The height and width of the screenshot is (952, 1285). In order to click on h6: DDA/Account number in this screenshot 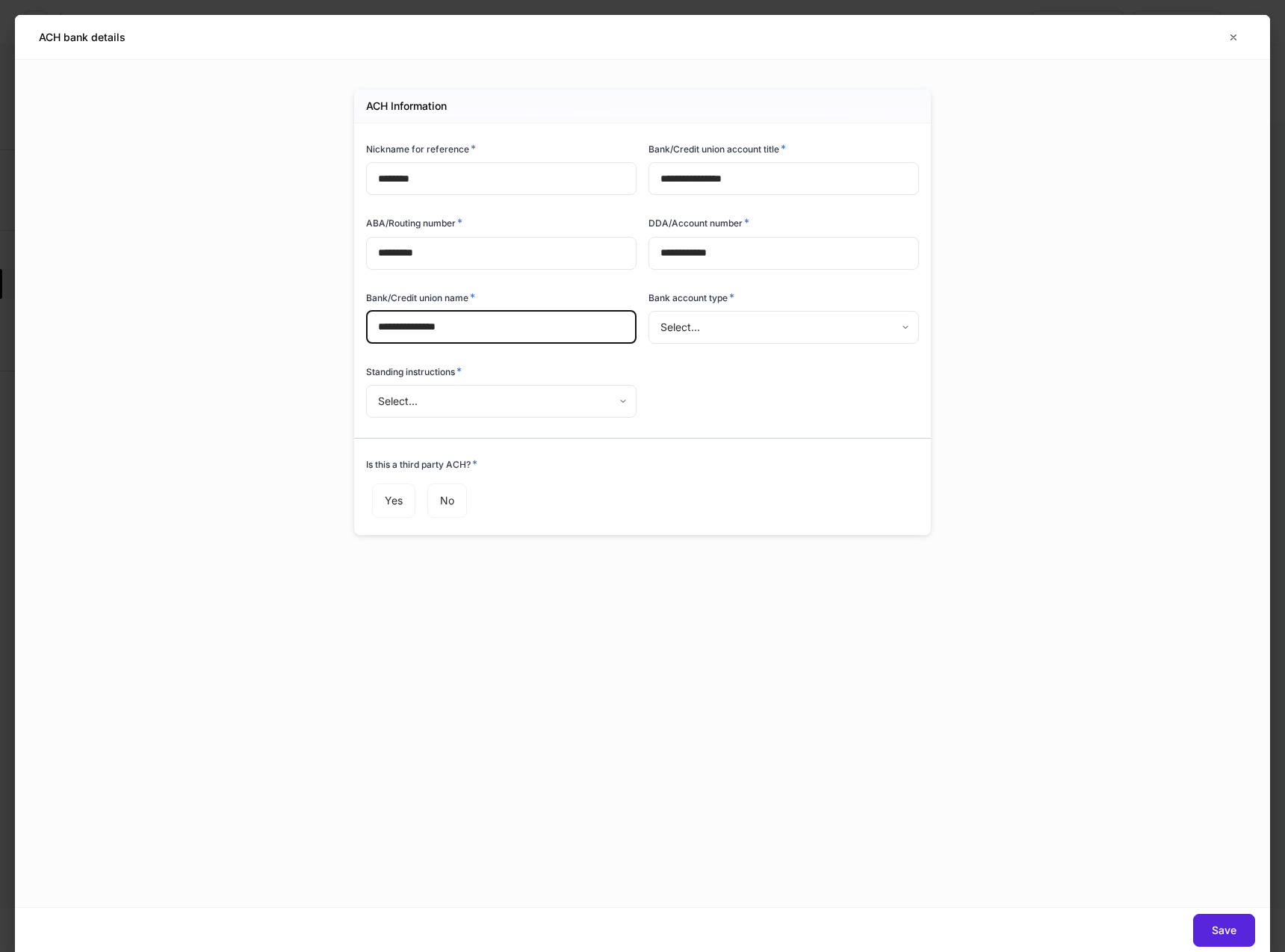, I will do `click(699, 222)`.